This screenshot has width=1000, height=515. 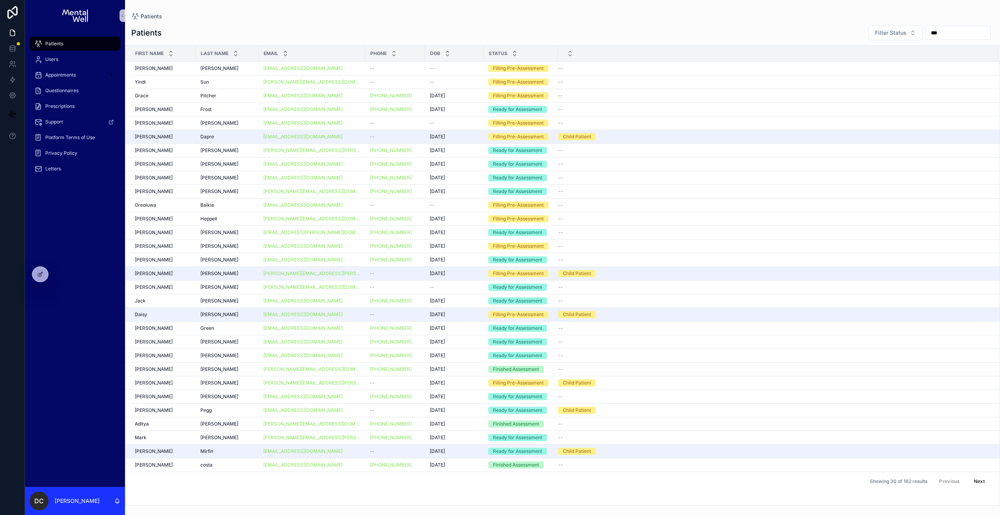 What do you see at coordinates (163, 315) in the screenshot?
I see `a: Daisy` at bounding box center [163, 315].